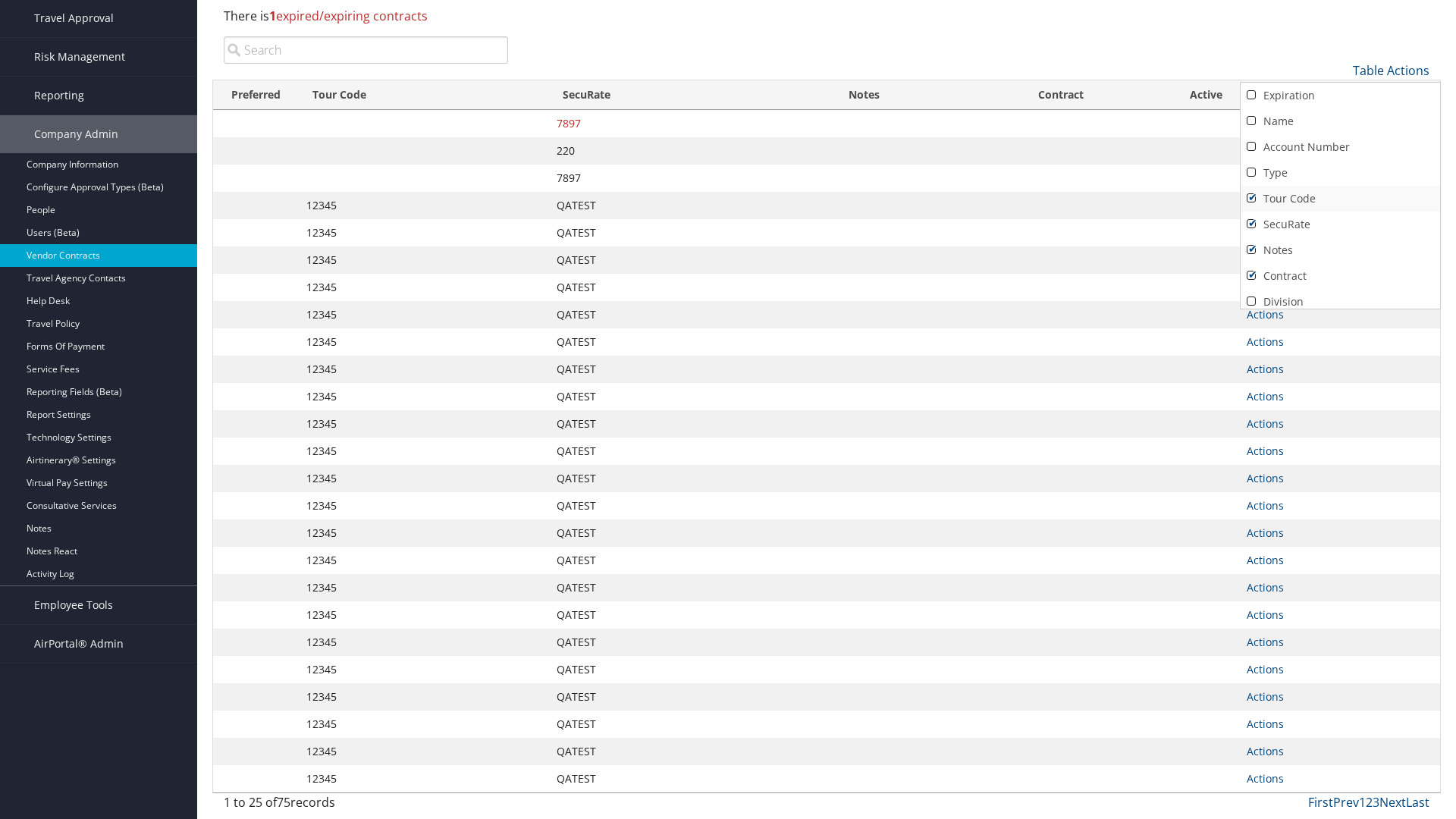 This screenshot has height=819, width=1456. Describe the element at coordinates (1340, 250) in the screenshot. I see `a: Notes` at that location.